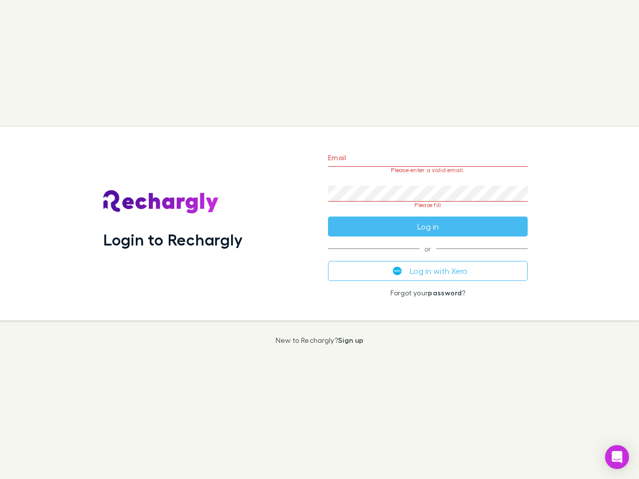  I want to click on a: Sign up, so click(351, 340).